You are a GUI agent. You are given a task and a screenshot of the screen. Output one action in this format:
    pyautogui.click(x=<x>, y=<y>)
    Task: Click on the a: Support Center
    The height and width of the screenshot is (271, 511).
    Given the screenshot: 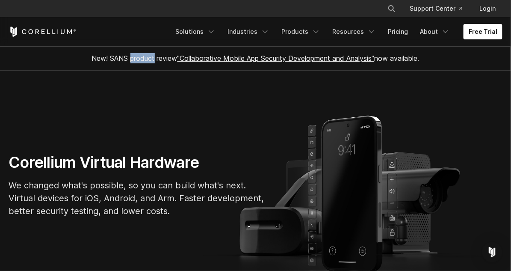 What is the action you would take?
    pyautogui.click(x=436, y=9)
    